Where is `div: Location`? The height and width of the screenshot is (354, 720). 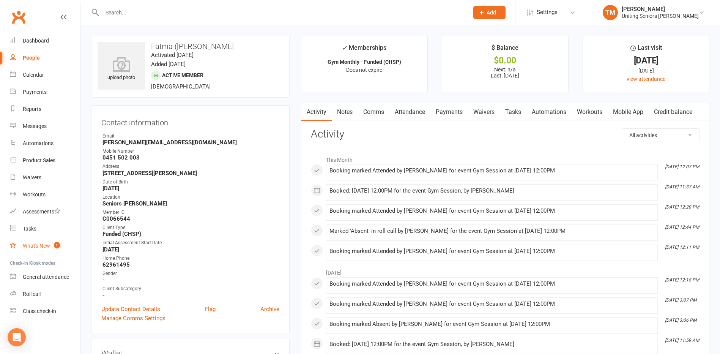 div: Location is located at coordinates (191, 197).